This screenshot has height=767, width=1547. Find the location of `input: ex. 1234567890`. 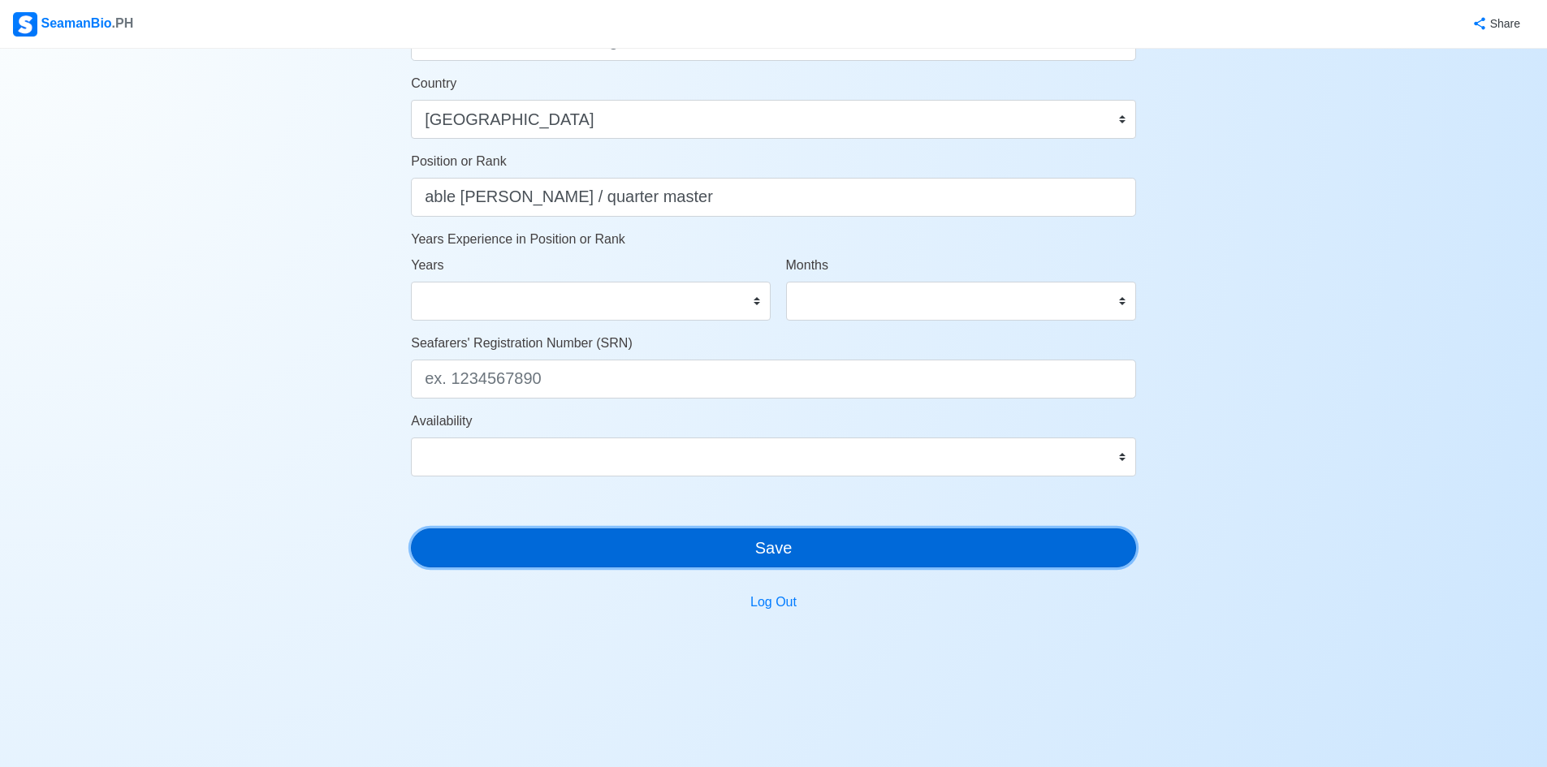

input: ex. 1234567890 is located at coordinates (773, 379).